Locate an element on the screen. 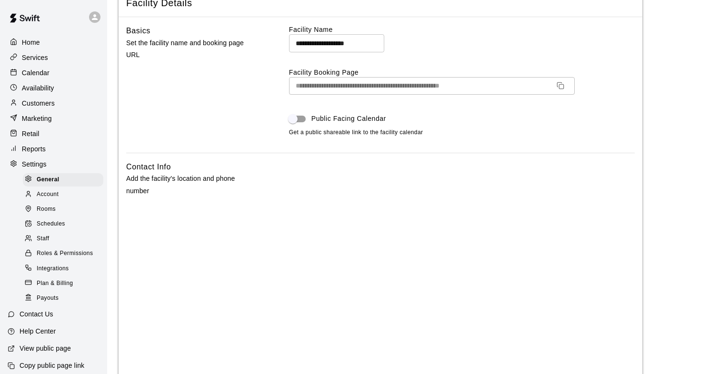 The image size is (719, 374). span: Public Facing Calendar is located at coordinates (349, 119).